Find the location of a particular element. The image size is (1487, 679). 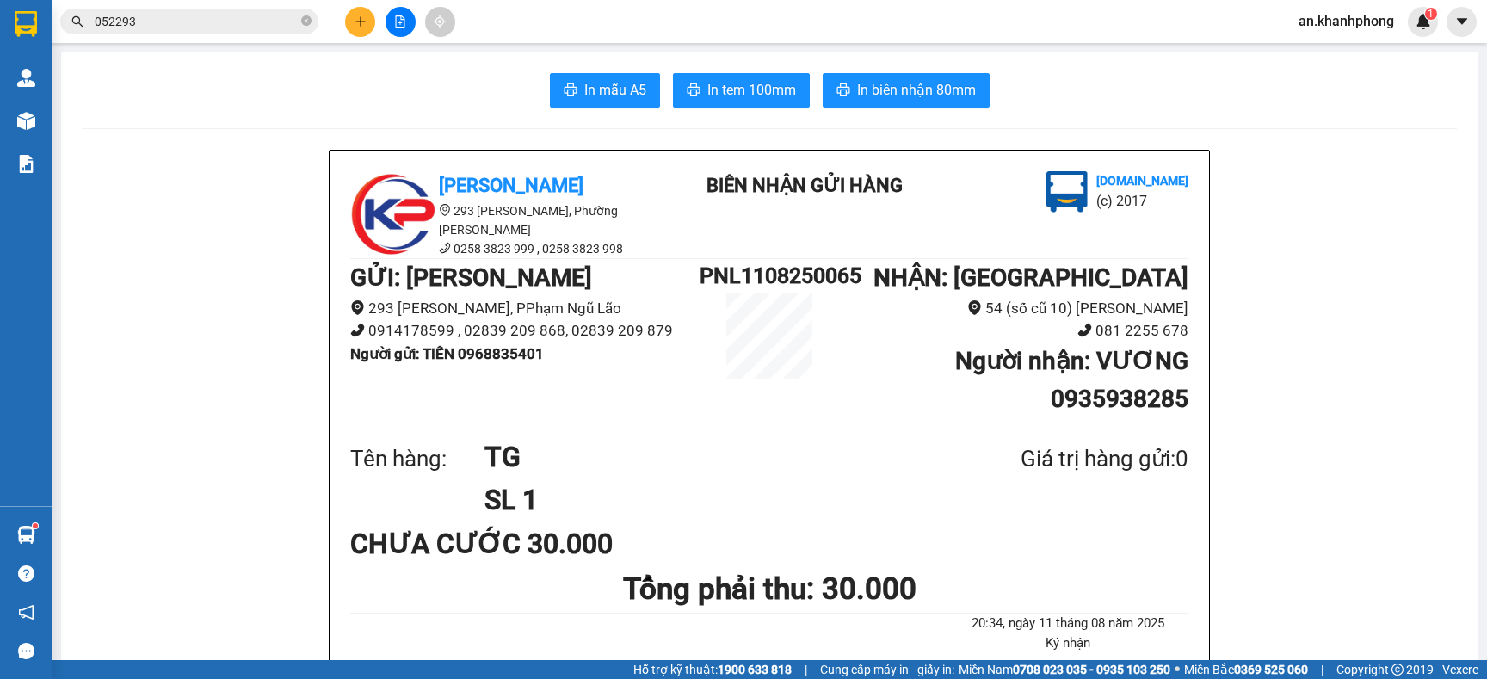

b: Người gửi : TIẾN 0968835401 is located at coordinates (447, 354).